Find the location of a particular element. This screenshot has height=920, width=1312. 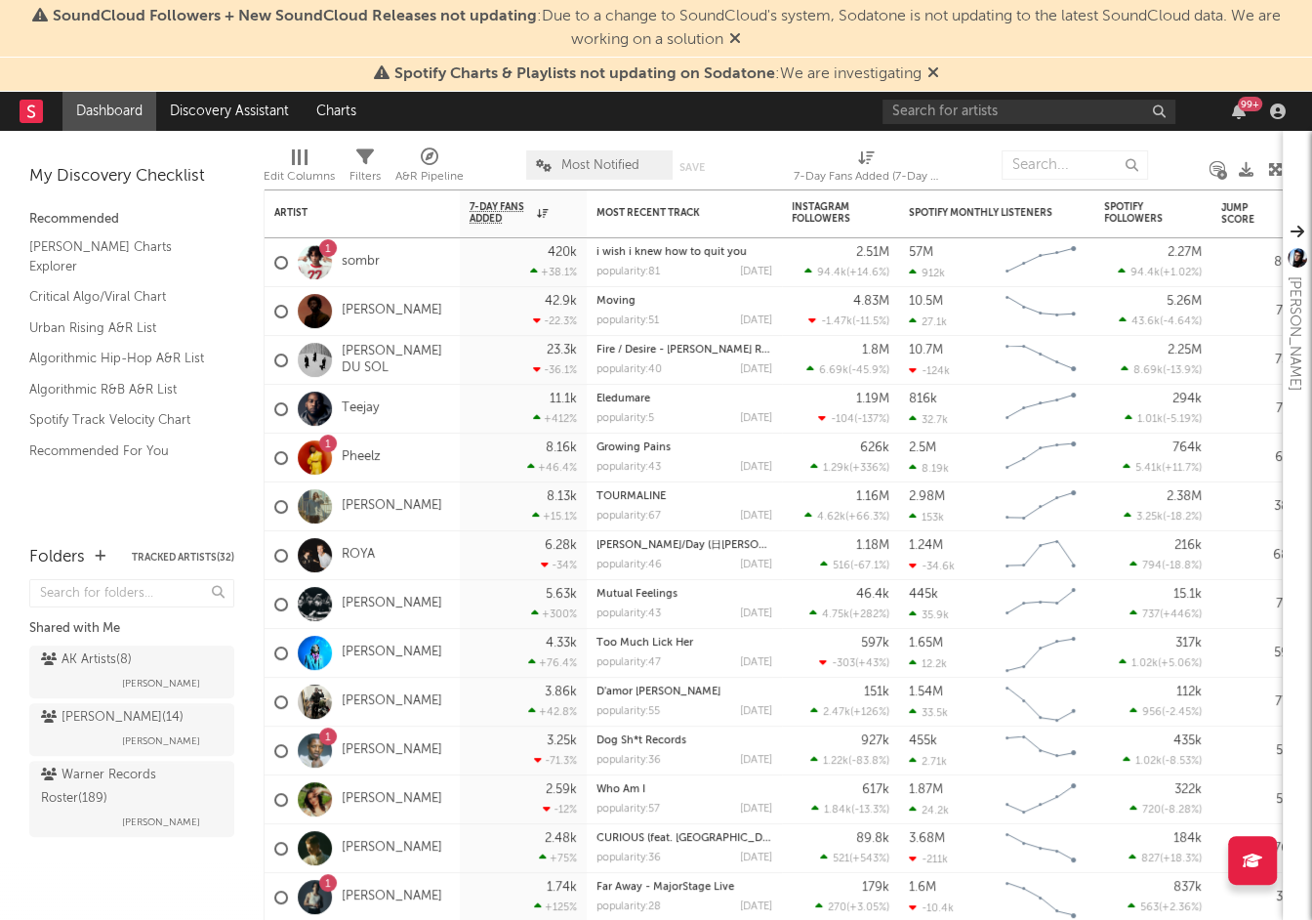

input: Search for artists is located at coordinates (1029, 111).